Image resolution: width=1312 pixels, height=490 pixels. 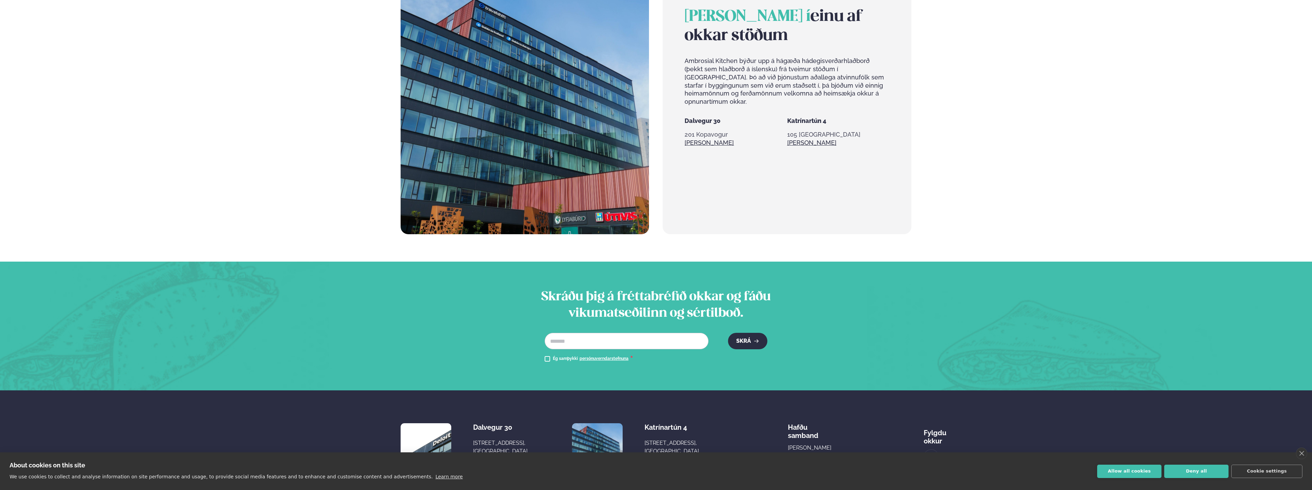 What do you see at coordinates (747, 341) in the screenshot?
I see `button: Skrá` at bounding box center [747, 341].